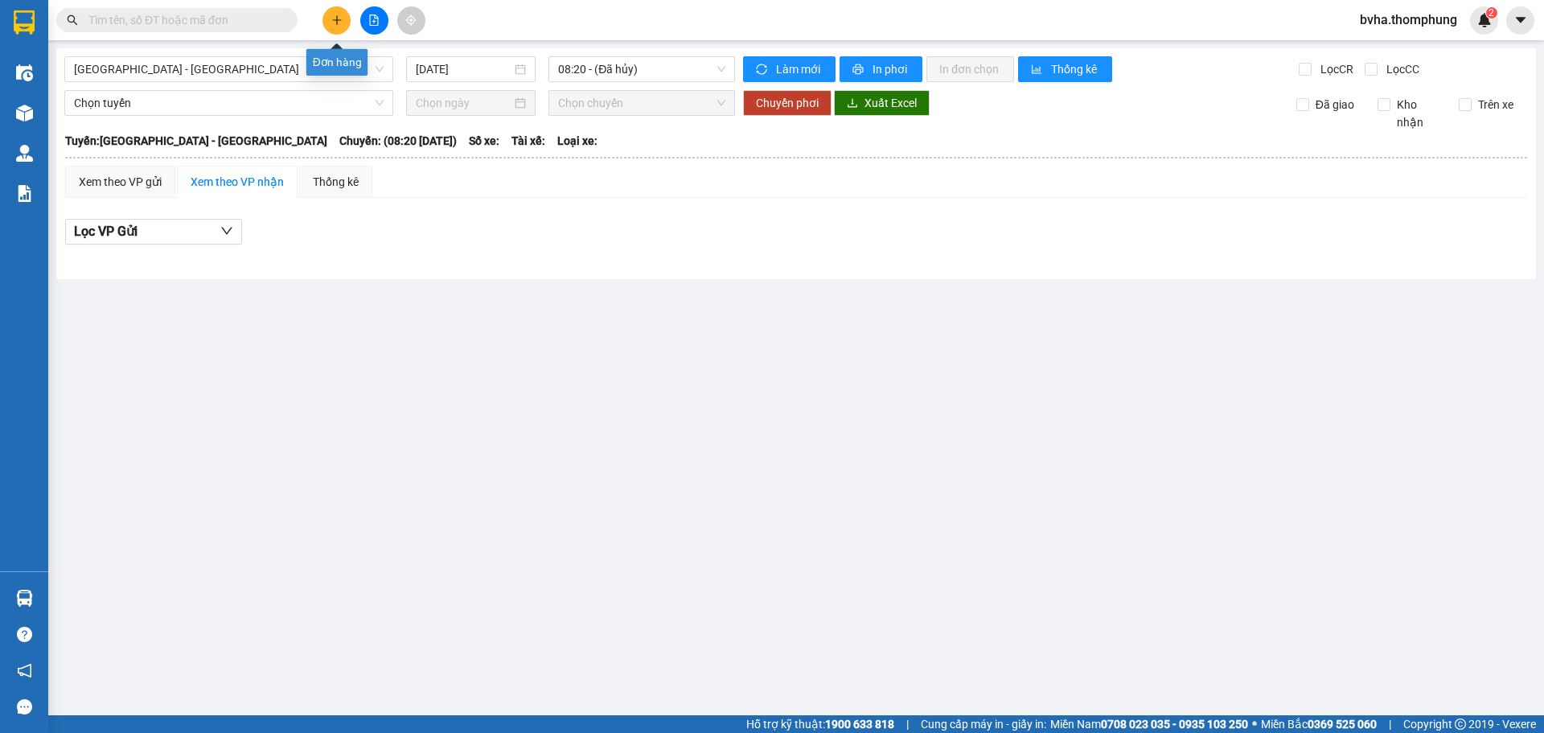 This screenshot has width=1544, height=733. What do you see at coordinates (820, 724) in the screenshot?
I see `span: Hỗ trợ kỹ thuật:` at bounding box center [820, 724].